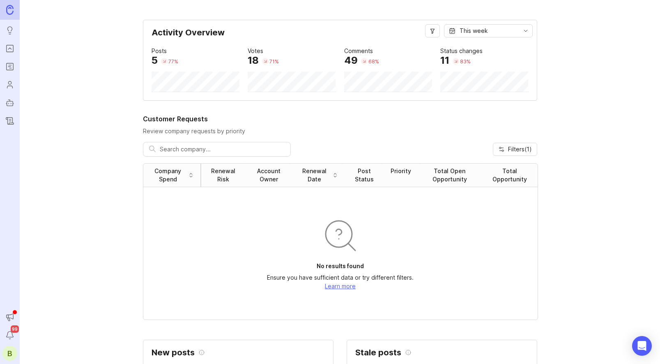 The height and width of the screenshot is (364, 660). What do you see at coordinates (340, 131) in the screenshot?
I see `p: Review company requests by priority` at bounding box center [340, 131].